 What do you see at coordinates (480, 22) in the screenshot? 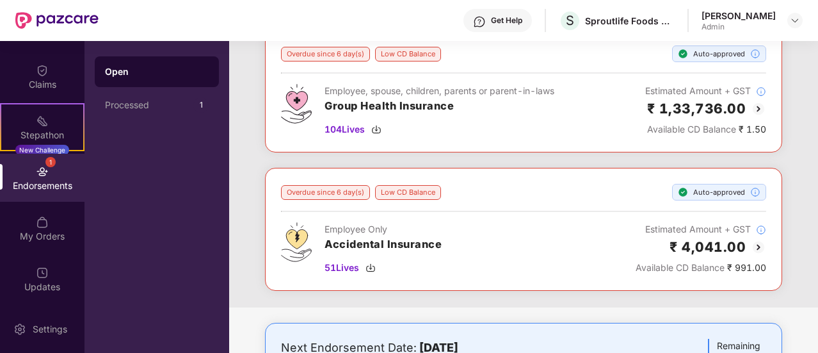
I see `img: svg+xml;base64,PHN2ZyBpZD0iSGVscC0zMngzMiIgeG1sbnM9Imh0dHA6Ly93d3cudzMub3JnLzIwMDAvc3ZnIiB3aWR0aD...` at bounding box center [480, 22].